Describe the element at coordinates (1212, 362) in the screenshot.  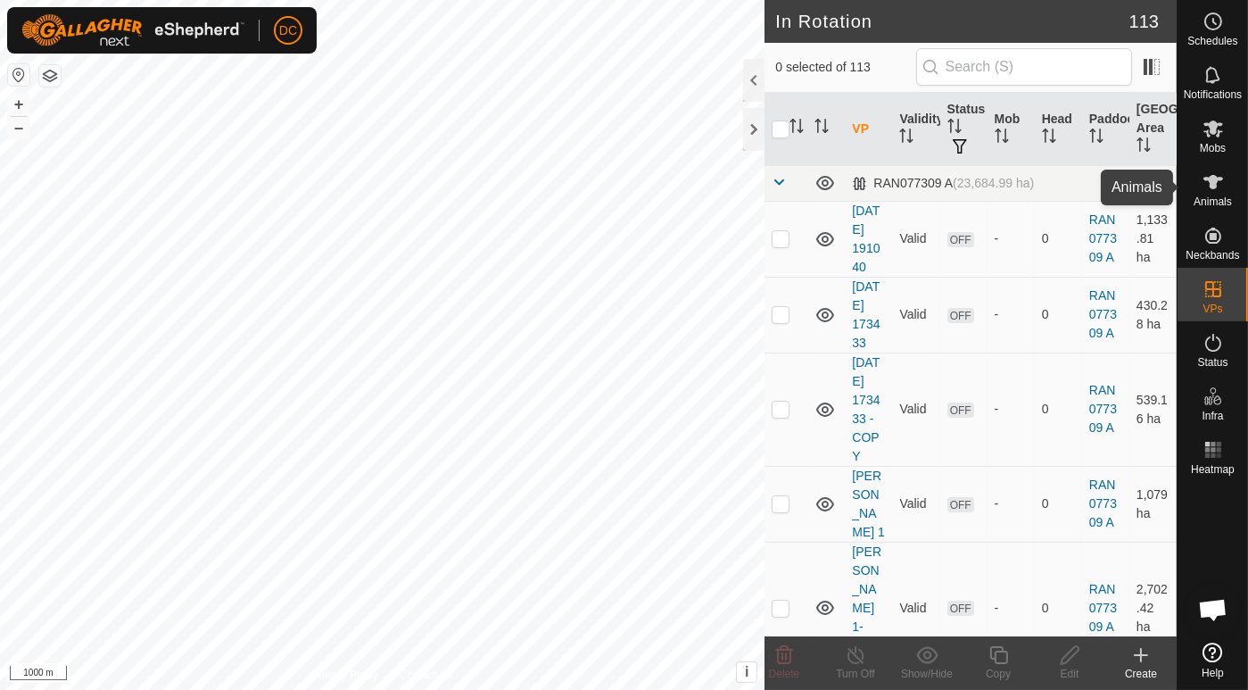
I see `span: Status` at that location.